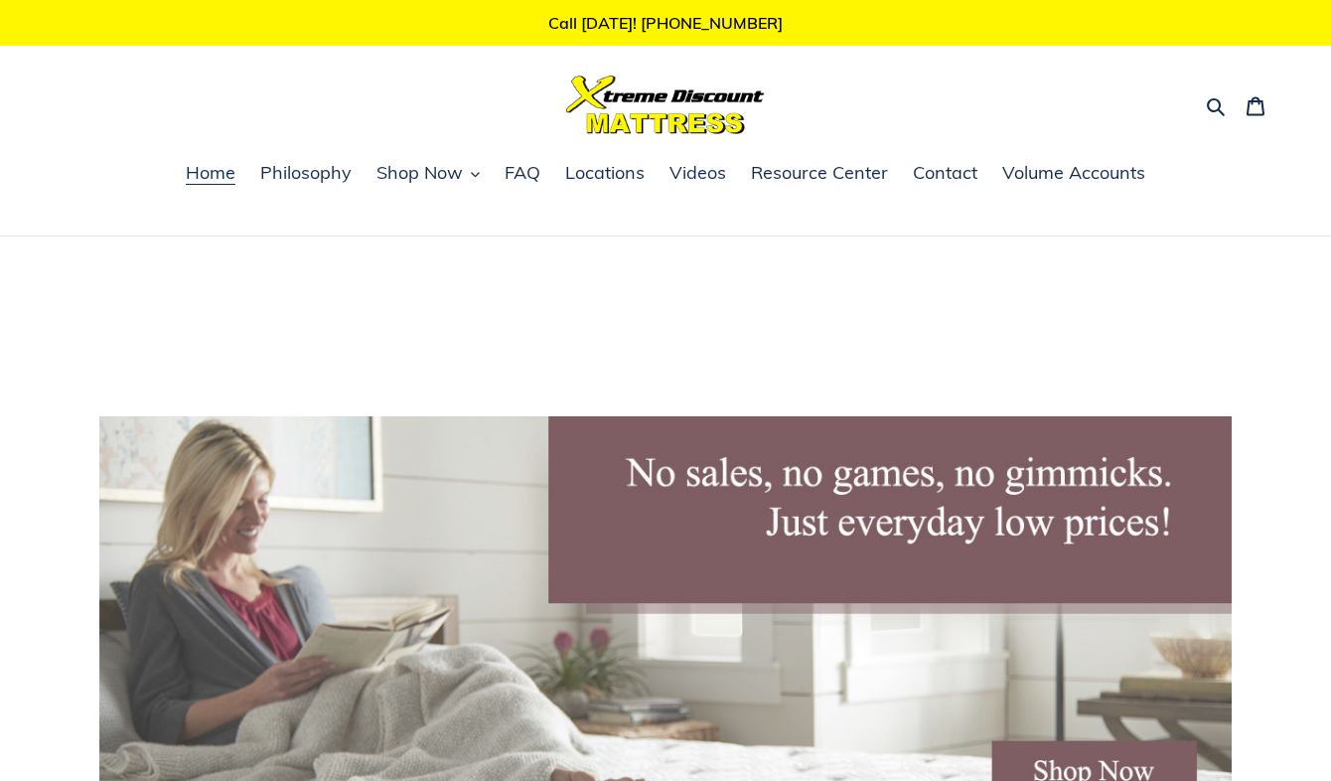 The width and height of the screenshot is (1331, 781). What do you see at coordinates (945, 174) in the screenshot?
I see `a: Contact` at bounding box center [945, 174].